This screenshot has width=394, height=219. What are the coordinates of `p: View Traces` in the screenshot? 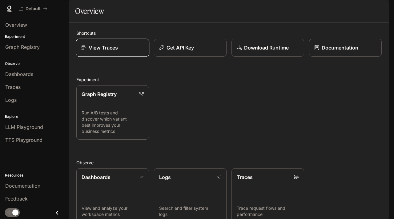 It's located at (103, 48).